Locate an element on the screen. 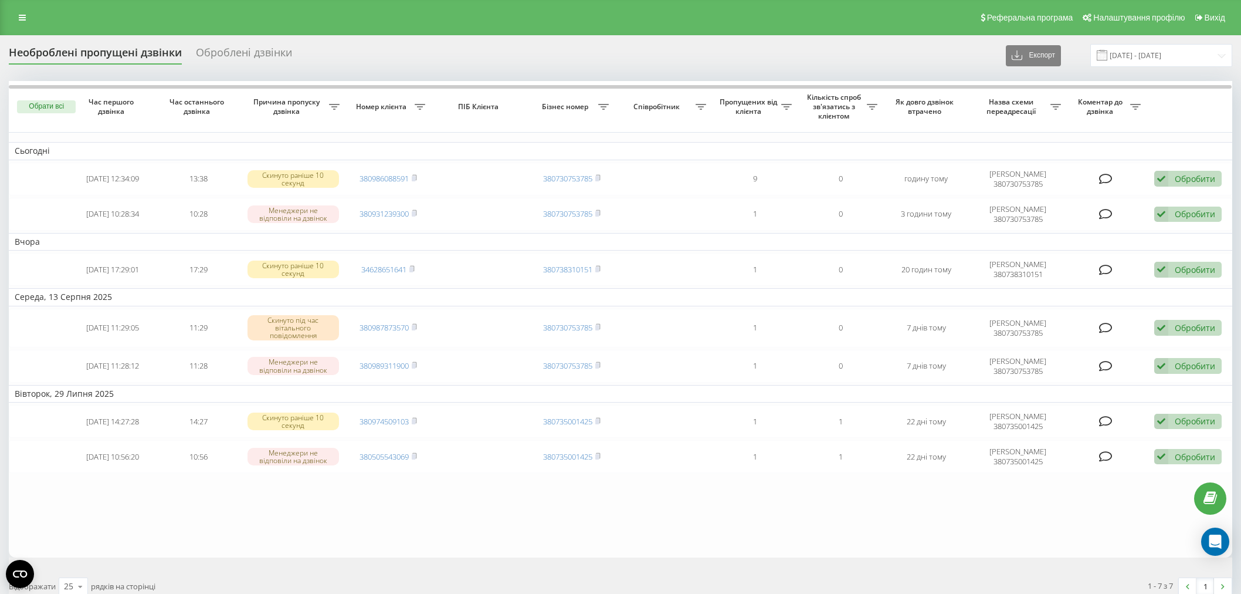 This screenshot has height=594, width=1241. span: Пропущених від клієнта is located at coordinates (750, 106).